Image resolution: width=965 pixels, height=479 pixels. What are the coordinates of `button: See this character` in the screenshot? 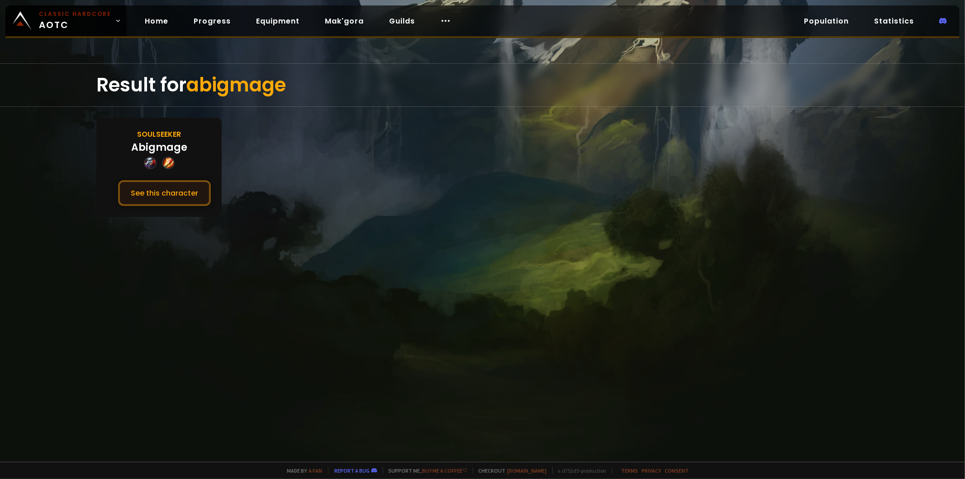 It's located at (164, 193).